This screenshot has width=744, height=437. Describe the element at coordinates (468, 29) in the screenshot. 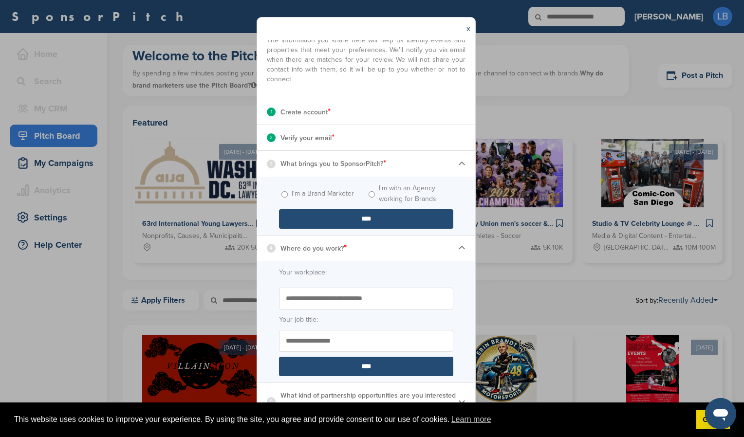

I see `a: x` at that location.